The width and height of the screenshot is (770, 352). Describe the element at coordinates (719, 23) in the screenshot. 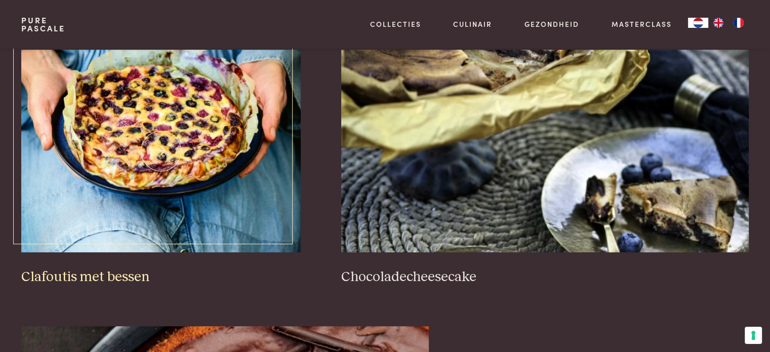

I see `aside: Language selected: Nederlands` at that location.